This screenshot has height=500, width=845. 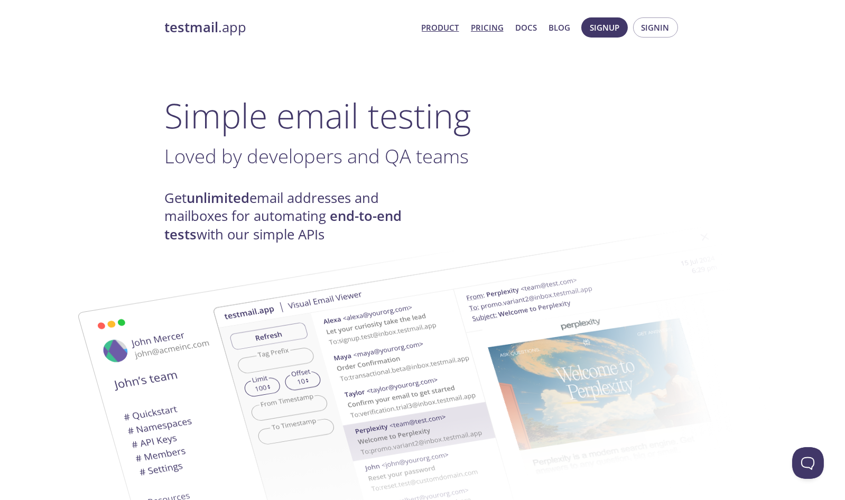 What do you see at coordinates (283, 225) in the screenshot?
I see `strong: end-to-end tests` at bounding box center [283, 225].